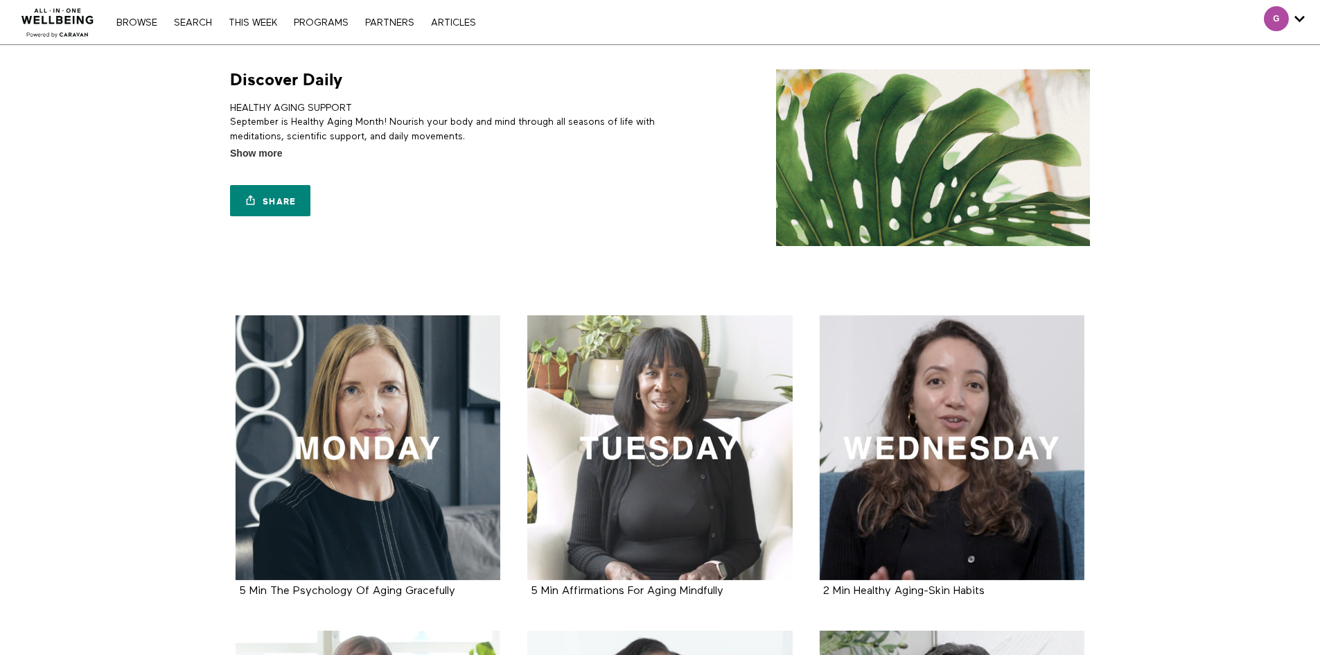  I want to click on a: THIS WEEK, so click(253, 23).